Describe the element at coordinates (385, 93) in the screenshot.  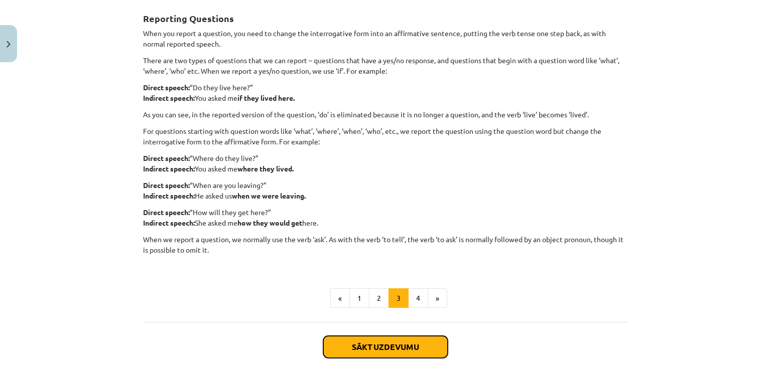
I see `p: “Do they live here?” You asked me` at that location.